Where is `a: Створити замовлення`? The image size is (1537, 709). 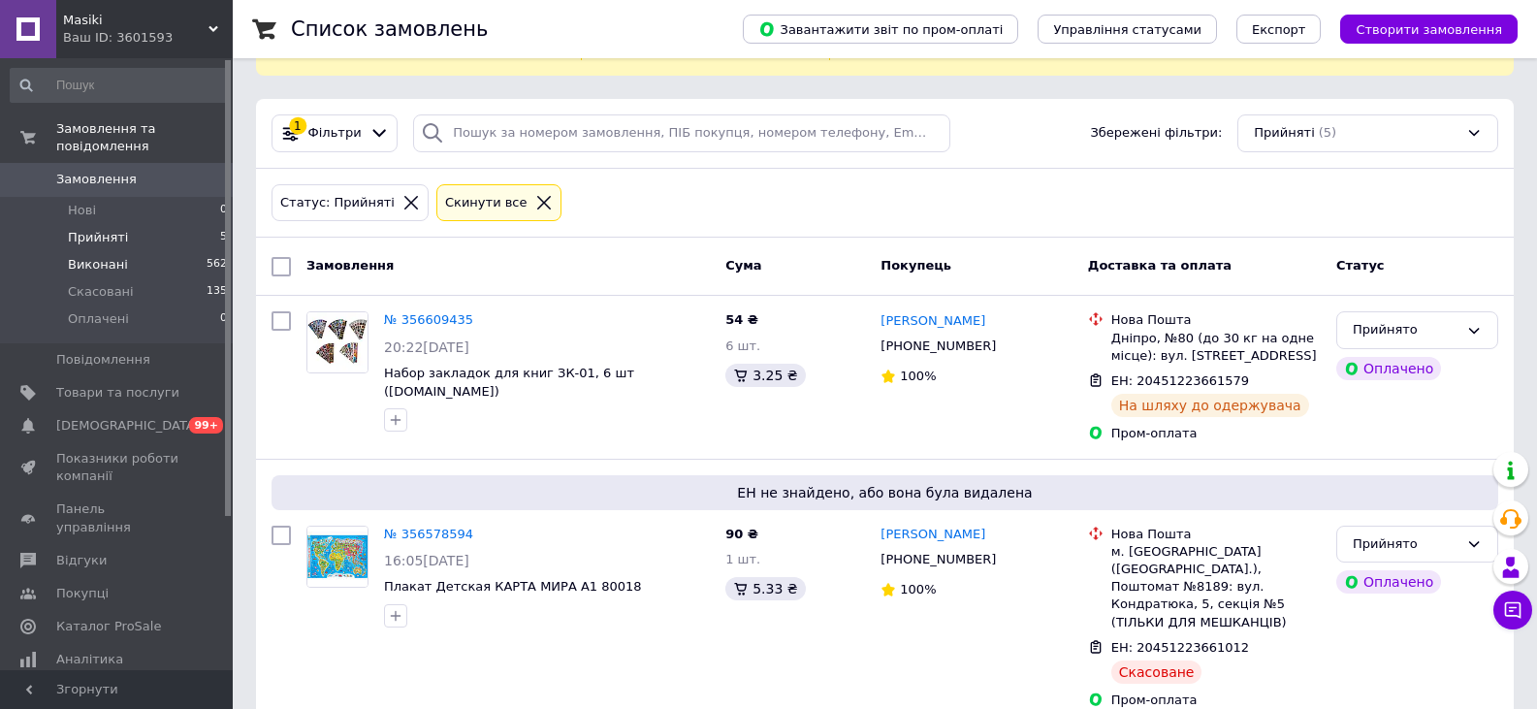
a: Створити замовлення is located at coordinates (1419, 28).